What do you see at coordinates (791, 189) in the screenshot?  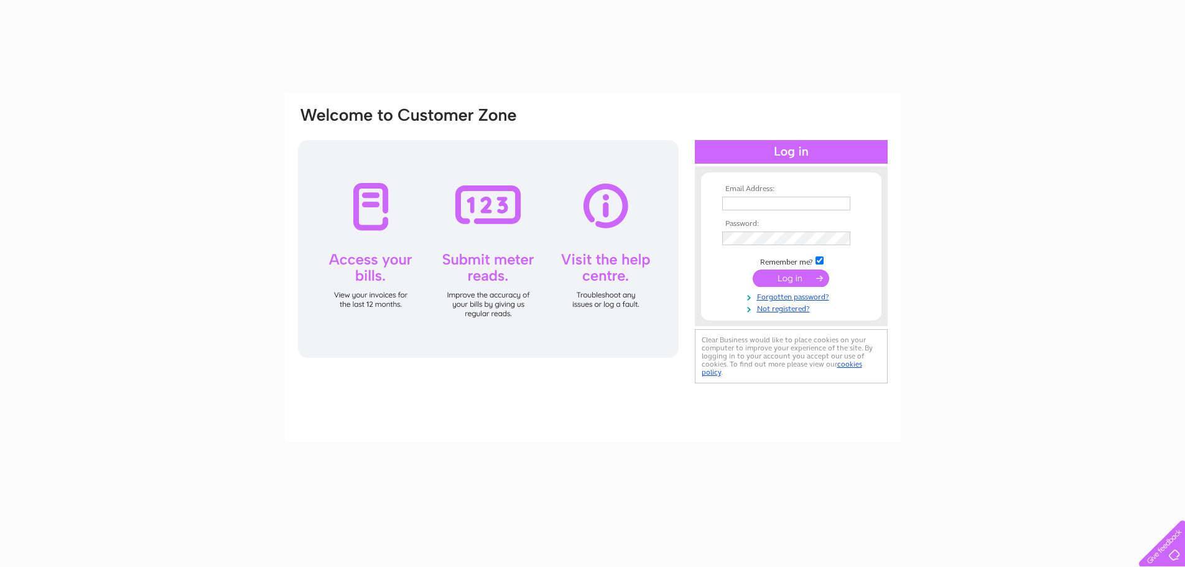 I see `th: Email Address:` at bounding box center [791, 189].